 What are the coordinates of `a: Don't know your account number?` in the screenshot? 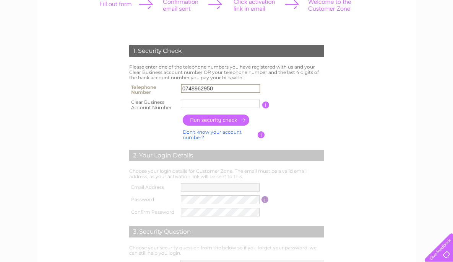 It's located at (212, 134).